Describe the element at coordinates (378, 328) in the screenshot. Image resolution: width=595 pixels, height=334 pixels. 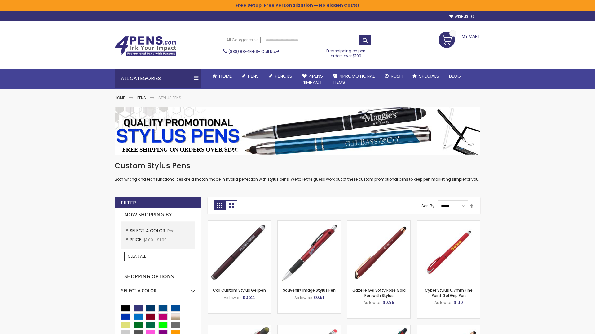
I see `a: Orbitor 4 Color Assorted Ink Metallic Stylus Pens-Red` at that location.